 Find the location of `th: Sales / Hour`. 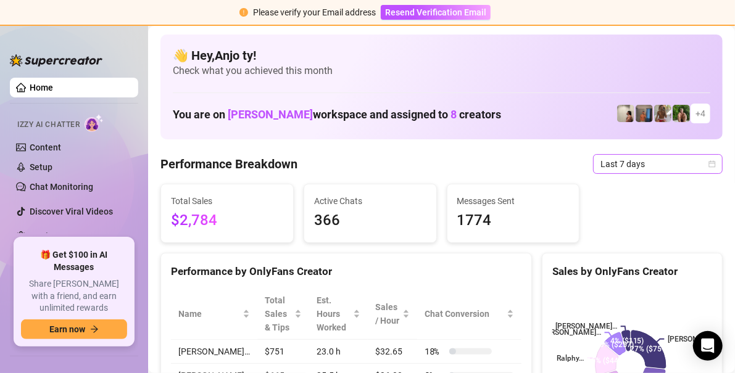

th: Sales / Hour is located at coordinates (393, 314).